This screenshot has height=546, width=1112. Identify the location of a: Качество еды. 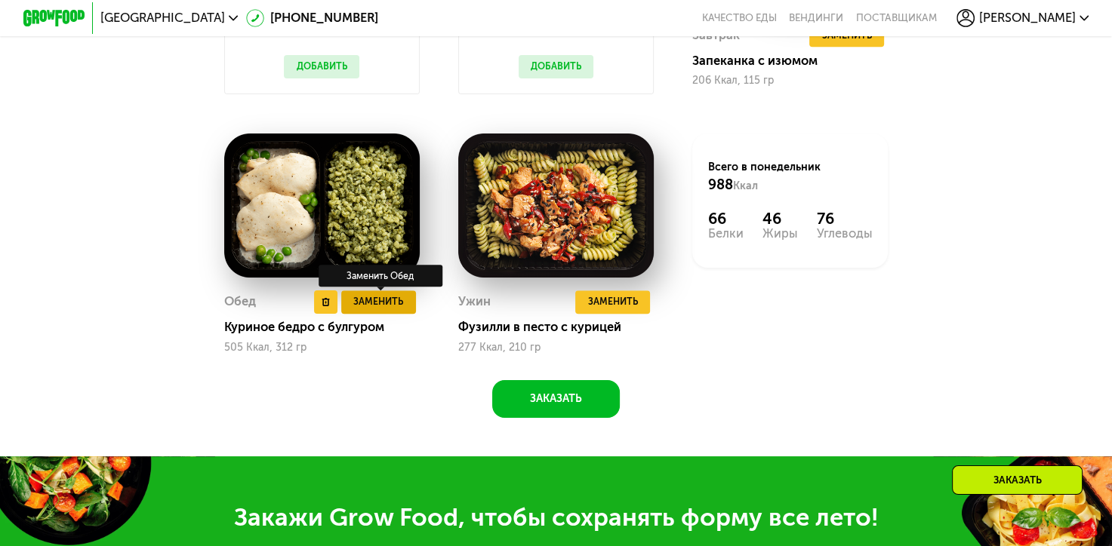
(739, 18).